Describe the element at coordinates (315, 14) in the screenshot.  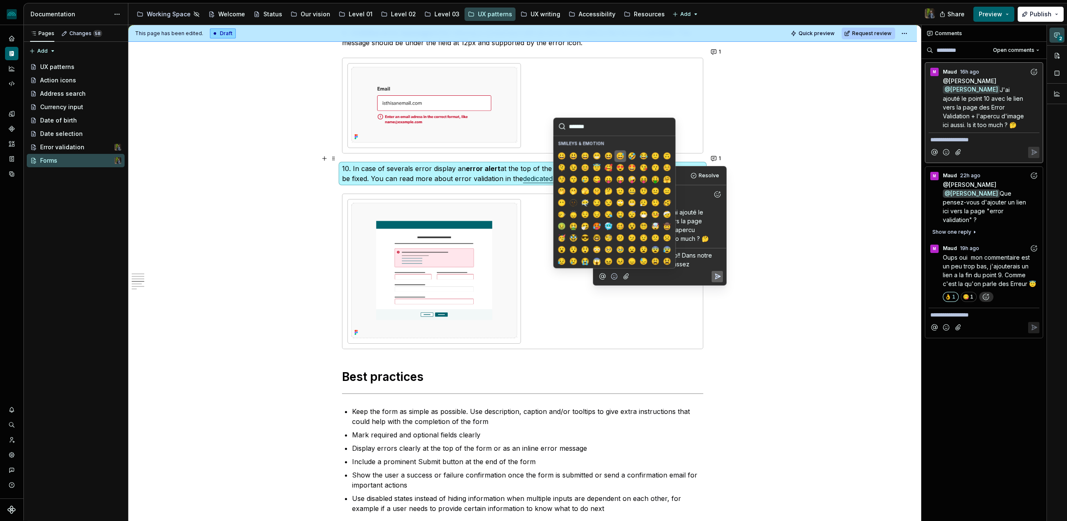
I see `div: Our vision` at that location.